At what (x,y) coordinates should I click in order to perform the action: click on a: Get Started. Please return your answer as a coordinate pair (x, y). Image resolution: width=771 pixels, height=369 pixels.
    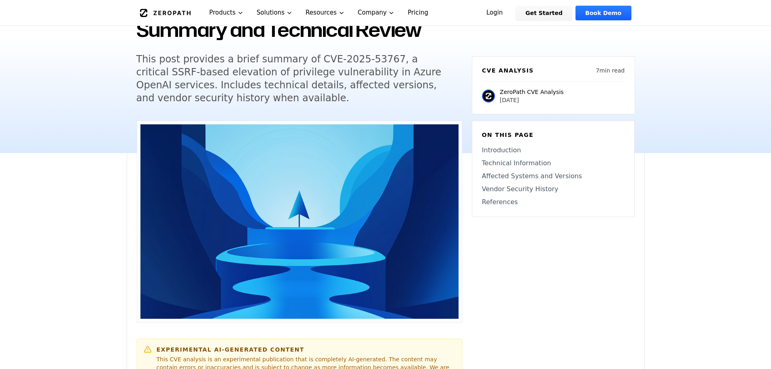
    Looking at the image, I should click on (544, 13).